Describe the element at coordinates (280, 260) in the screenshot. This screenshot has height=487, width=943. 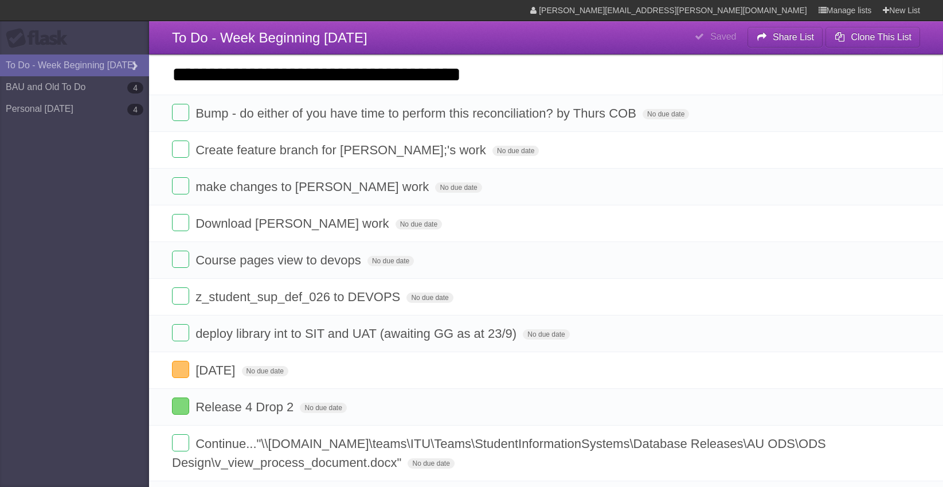
I see `span: Course pages view to devops` at that location.